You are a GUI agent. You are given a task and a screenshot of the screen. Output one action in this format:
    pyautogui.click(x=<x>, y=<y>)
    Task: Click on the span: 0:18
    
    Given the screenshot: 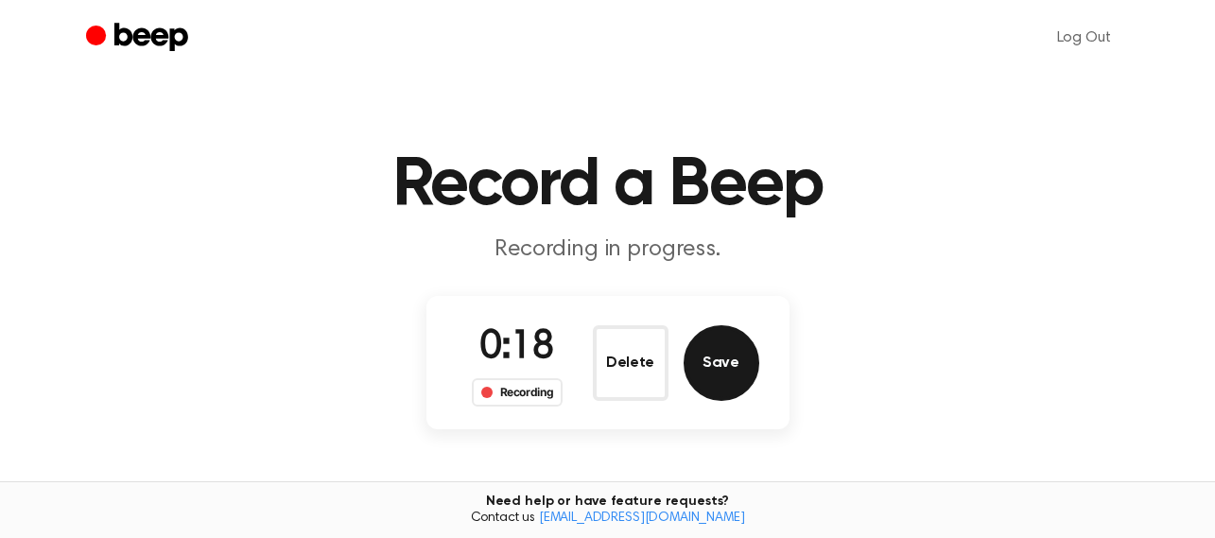 What is the action you would take?
    pyautogui.click(x=517, y=348)
    